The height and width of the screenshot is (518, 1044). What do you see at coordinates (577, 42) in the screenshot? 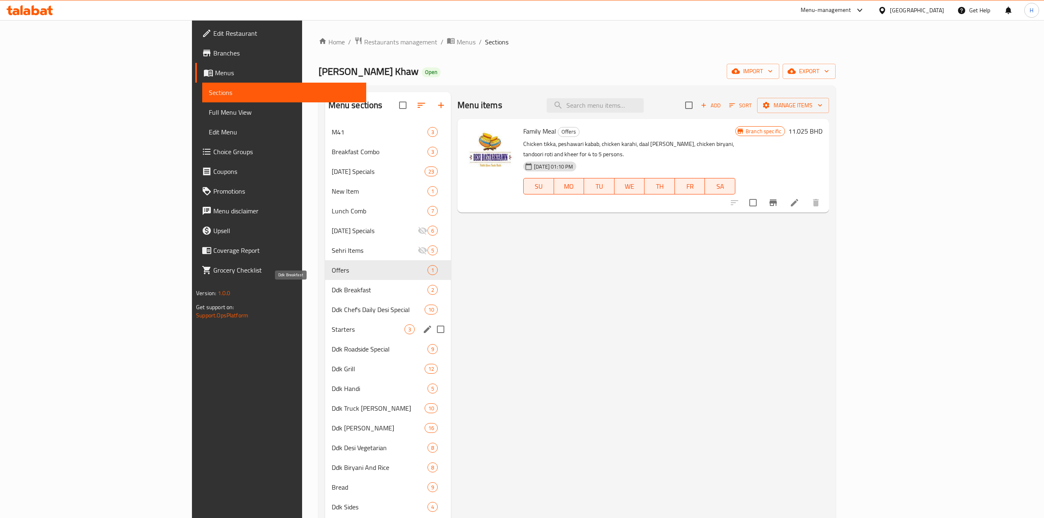
I see `nav: breadcrumb` at bounding box center [577, 42].